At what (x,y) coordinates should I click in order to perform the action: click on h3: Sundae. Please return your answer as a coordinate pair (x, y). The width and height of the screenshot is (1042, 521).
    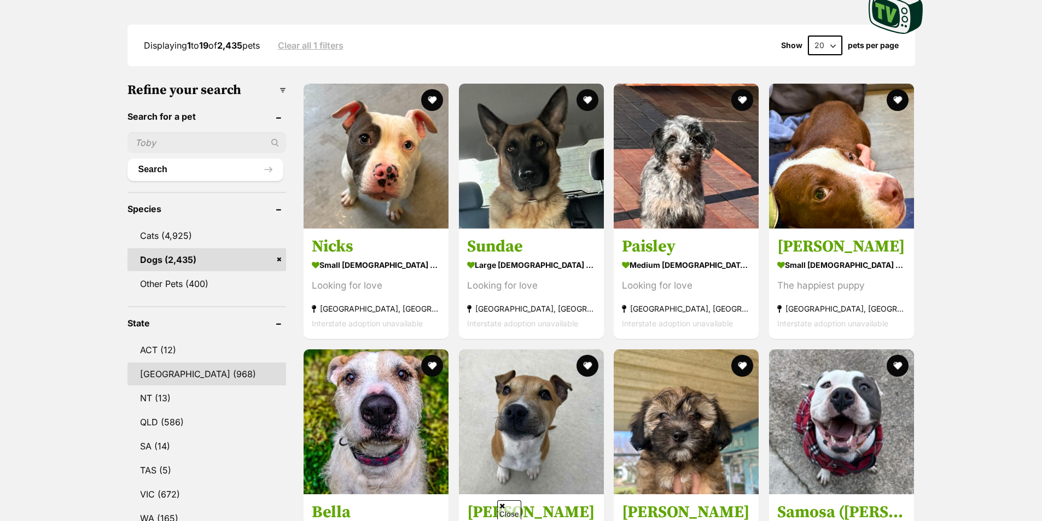
    Looking at the image, I should click on (531, 247).